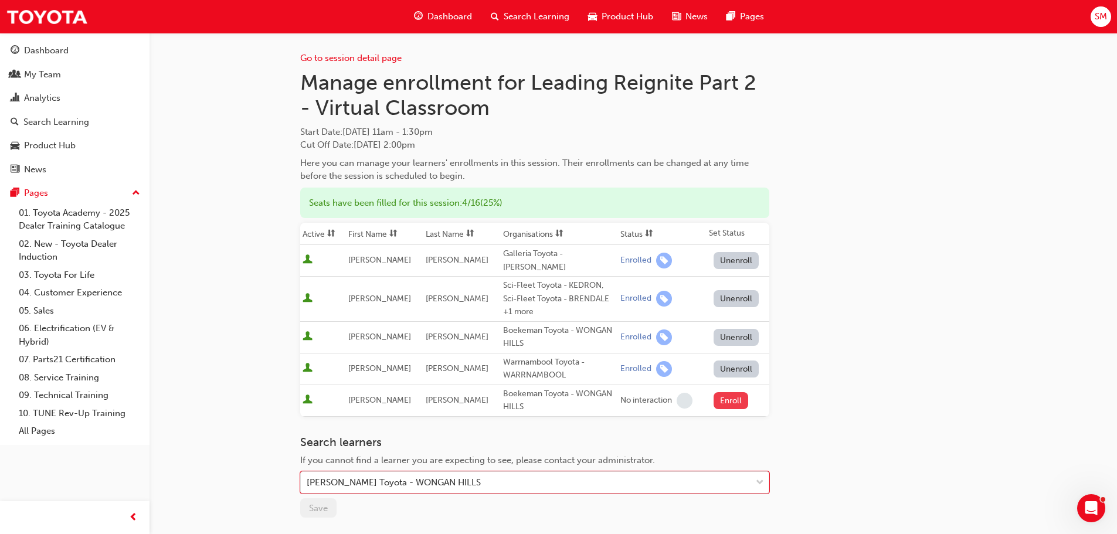 The image size is (1117, 534). I want to click on a: 02. New - Toyota Dealer Induction, so click(79, 250).